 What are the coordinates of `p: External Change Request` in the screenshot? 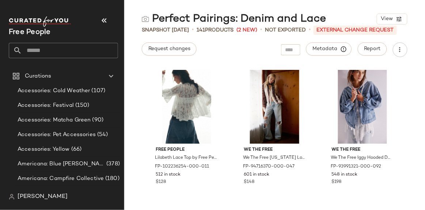 It's located at (355, 30).